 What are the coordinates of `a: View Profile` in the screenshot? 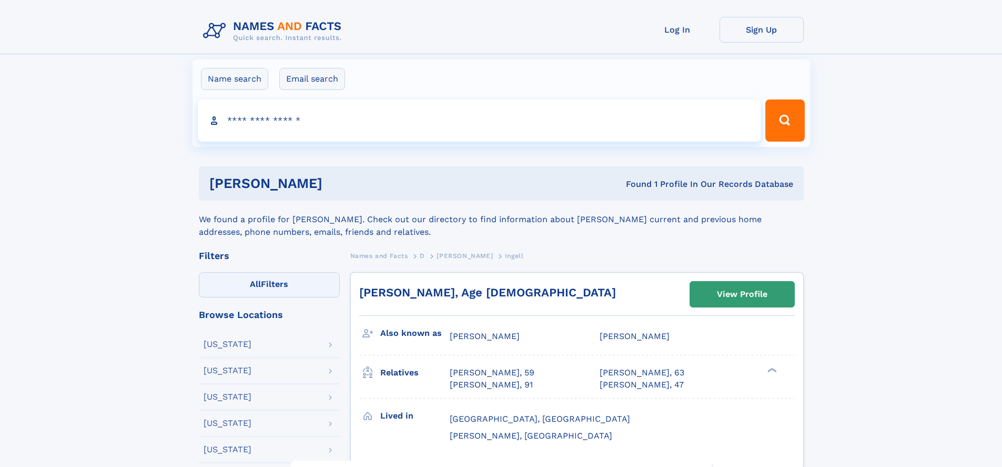 It's located at (742, 294).